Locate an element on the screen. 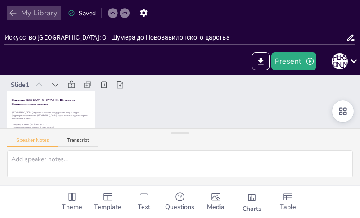  button: My Library is located at coordinates (34, 13).